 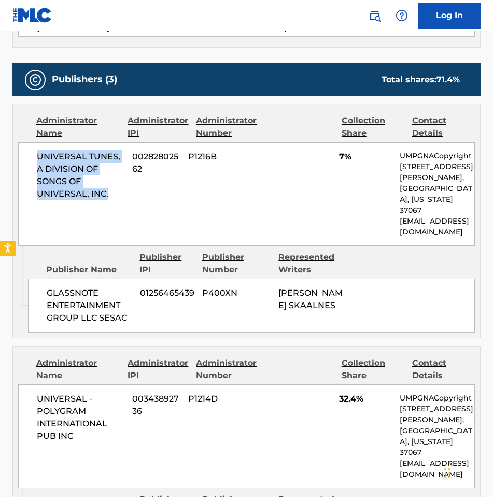 I want to click on img: MLC Logo, so click(x=32, y=15).